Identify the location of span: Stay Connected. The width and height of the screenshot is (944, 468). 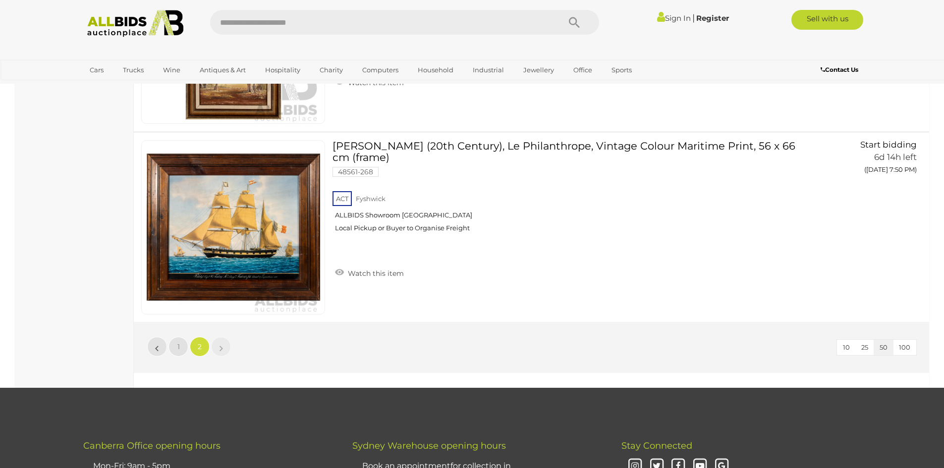
(657, 446).